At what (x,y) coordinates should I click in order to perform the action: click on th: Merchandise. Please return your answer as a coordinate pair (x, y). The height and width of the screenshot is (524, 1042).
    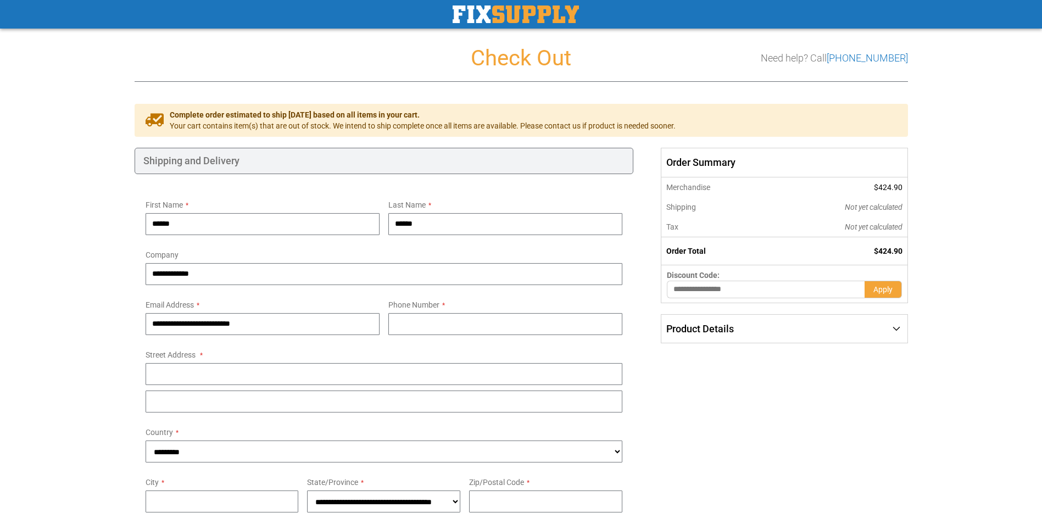
    Looking at the image, I should click on (715, 187).